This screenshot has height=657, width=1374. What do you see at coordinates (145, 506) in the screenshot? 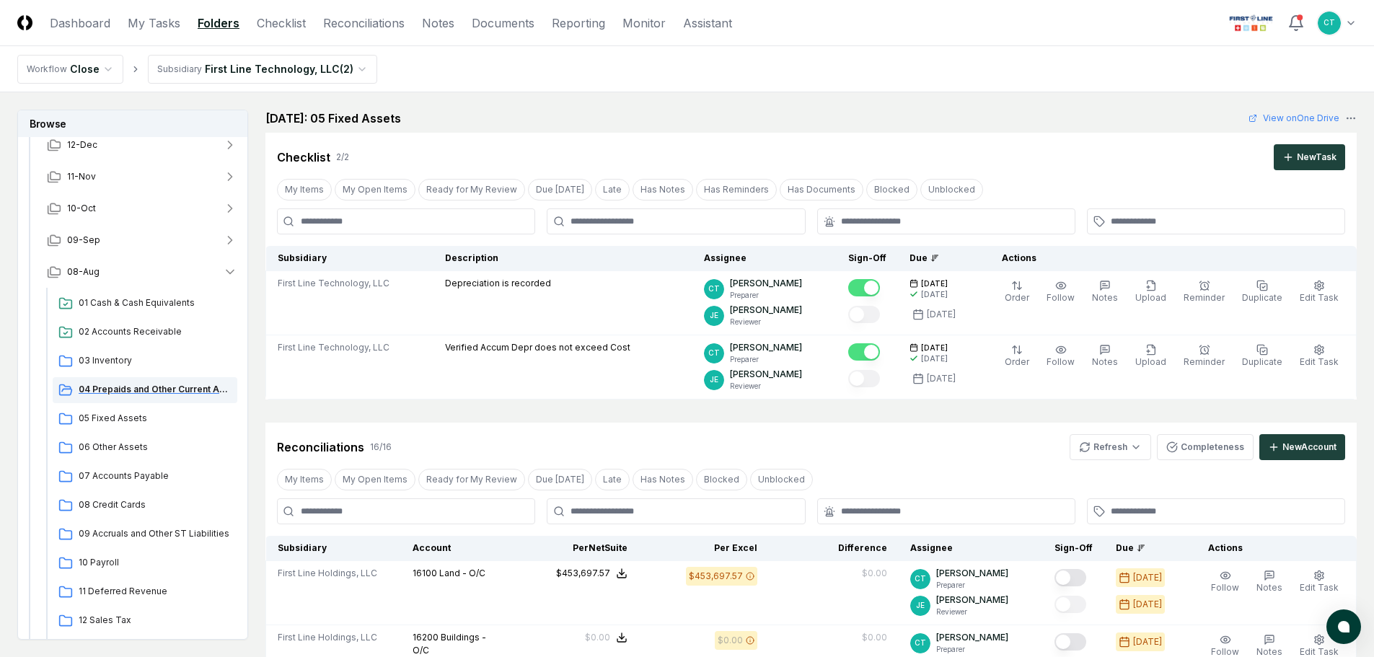
I see `a: 08 Credit Cards` at bounding box center [145, 506].